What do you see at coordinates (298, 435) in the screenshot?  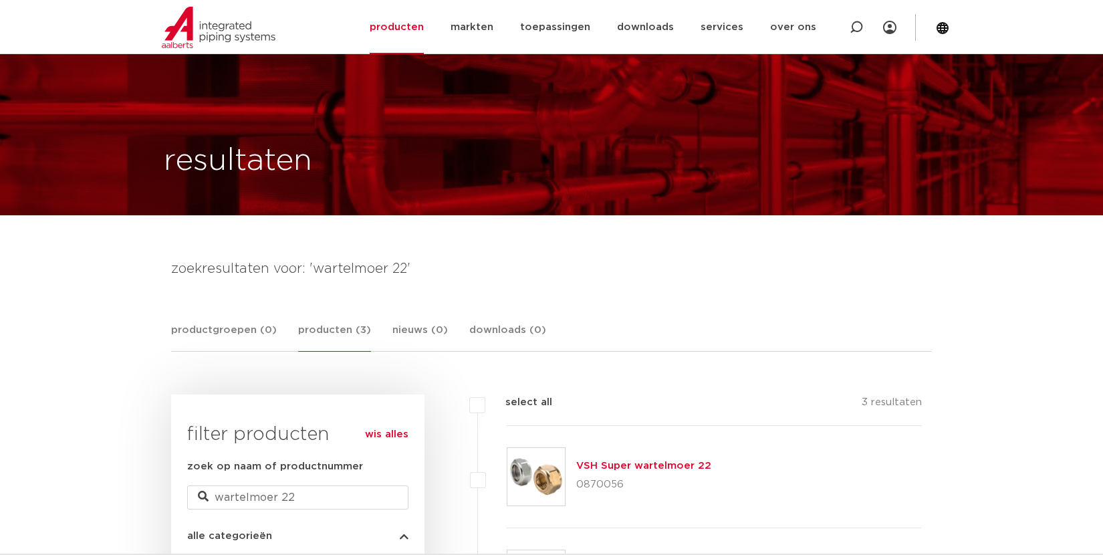 I see `h3: filter producten` at bounding box center [298, 435].